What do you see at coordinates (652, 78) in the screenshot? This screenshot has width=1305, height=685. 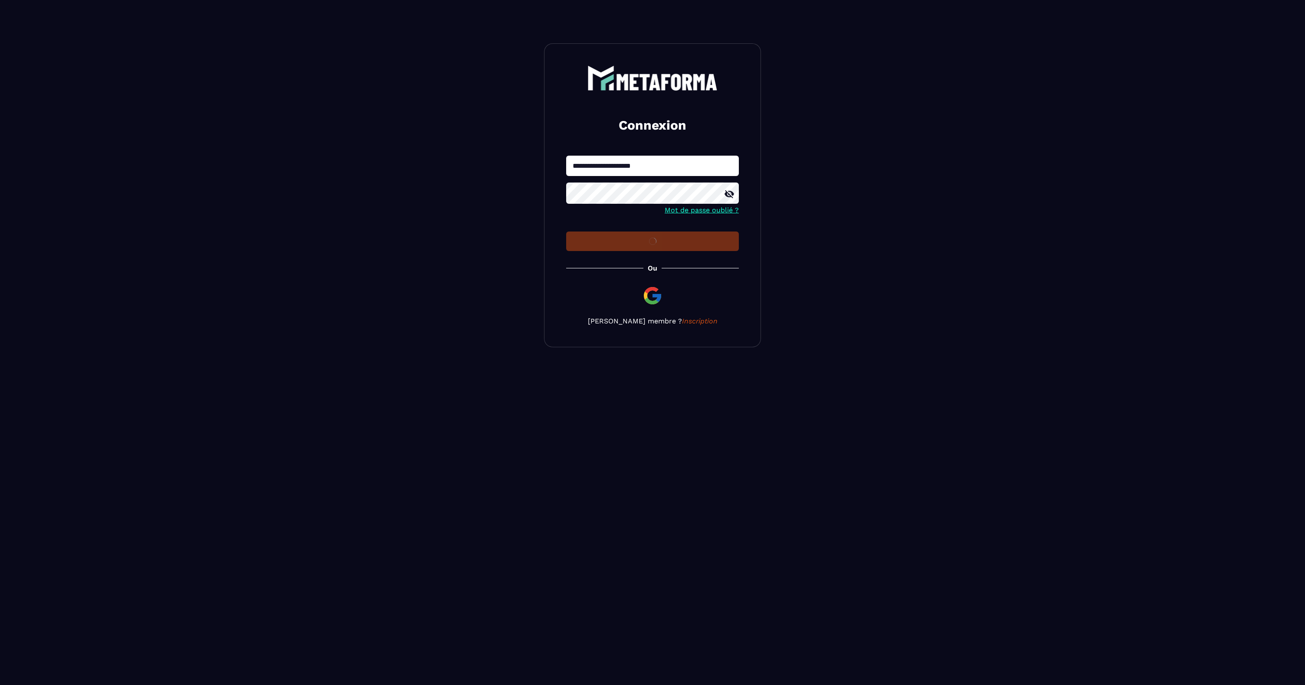 I see `img: logo` at bounding box center [652, 78].